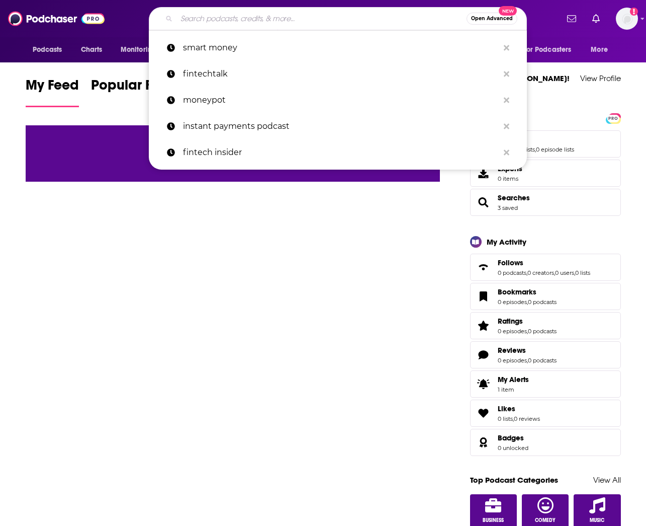 The width and height of the screenshot is (646, 526). Describe the element at coordinates (492, 19) in the screenshot. I see `button: Open AdvancedNew` at that location.